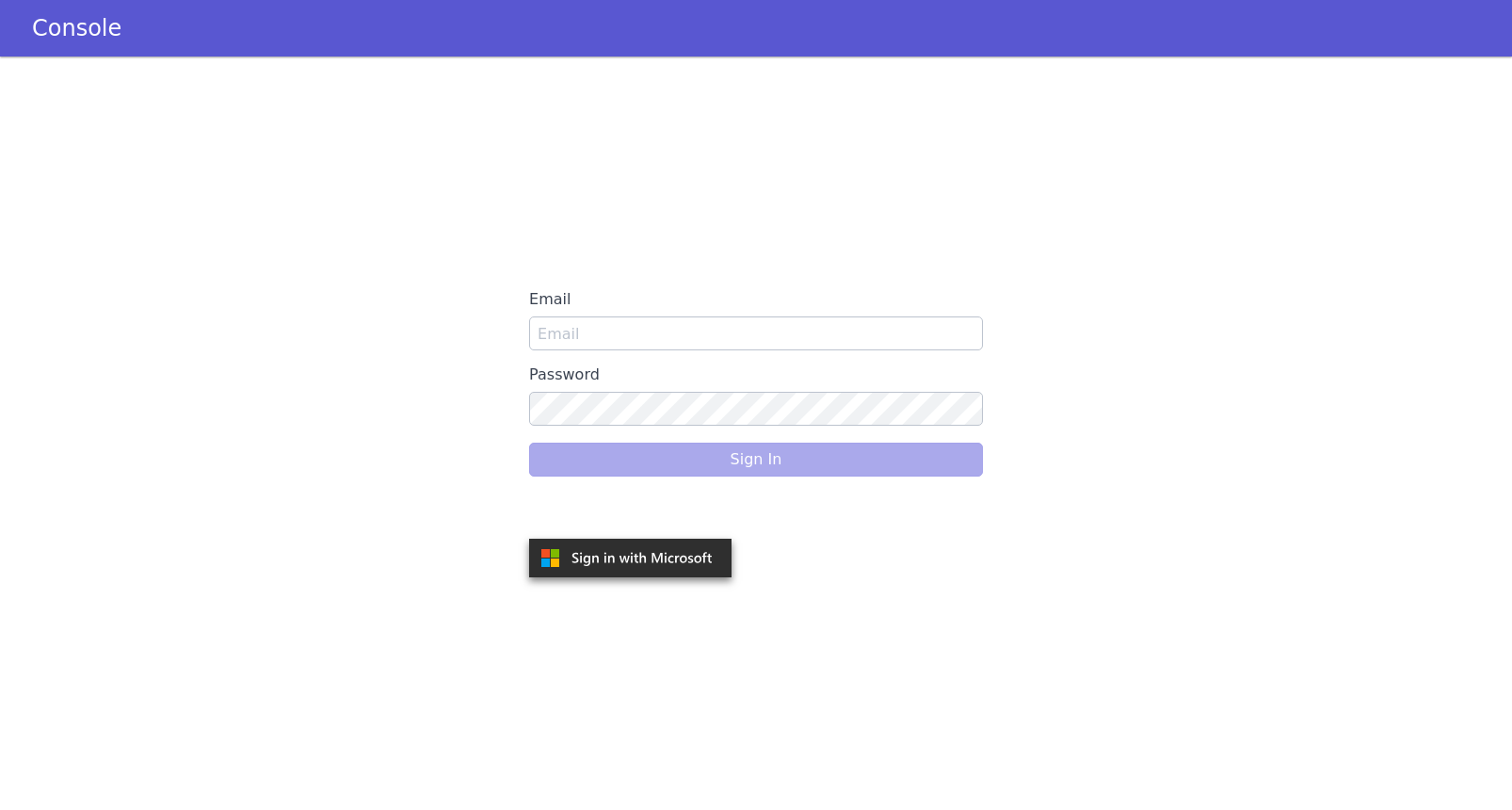 This screenshot has width=1512, height=810. What do you see at coordinates (756, 333) in the screenshot?
I see `input: Email` at bounding box center [756, 333].